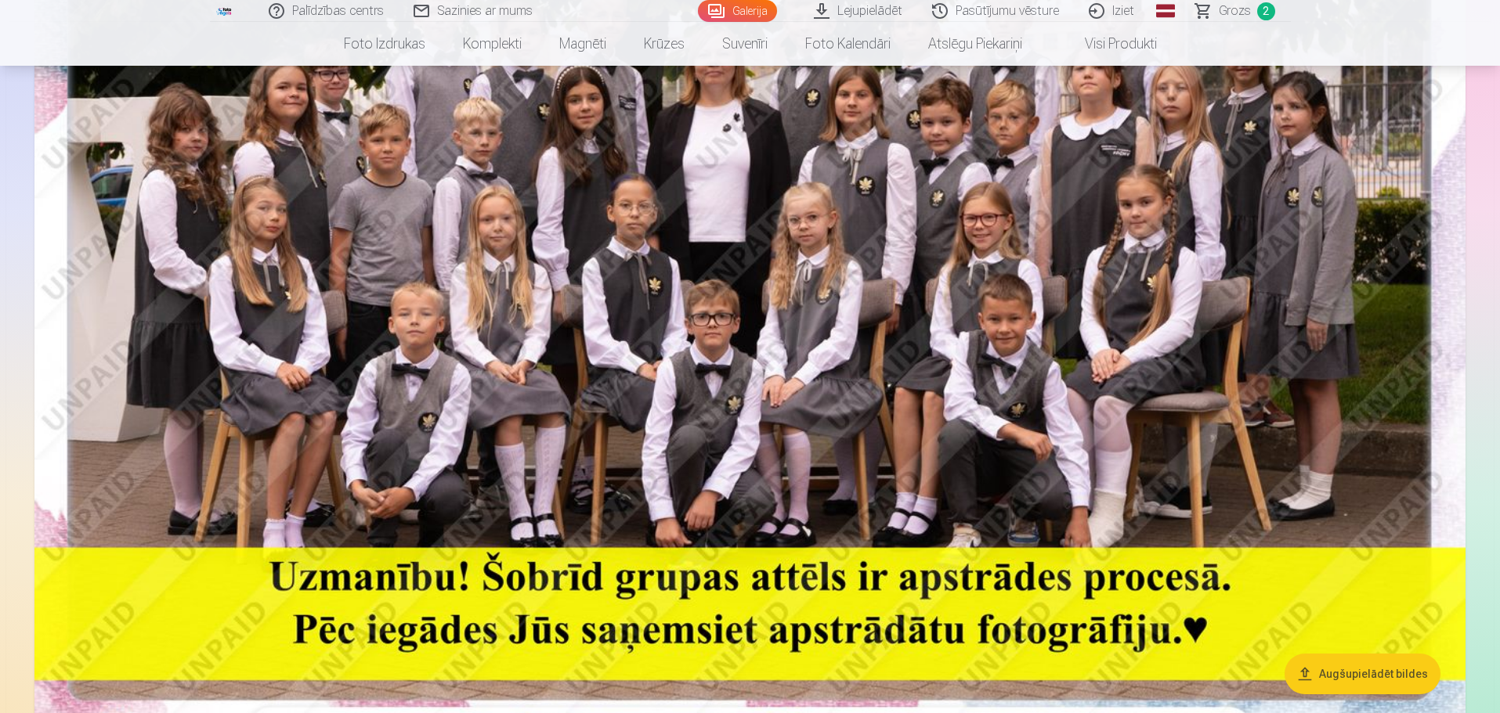 The height and width of the screenshot is (713, 1500). What do you see at coordinates (384, 44) in the screenshot?
I see `a: Foto izdrukas` at bounding box center [384, 44].